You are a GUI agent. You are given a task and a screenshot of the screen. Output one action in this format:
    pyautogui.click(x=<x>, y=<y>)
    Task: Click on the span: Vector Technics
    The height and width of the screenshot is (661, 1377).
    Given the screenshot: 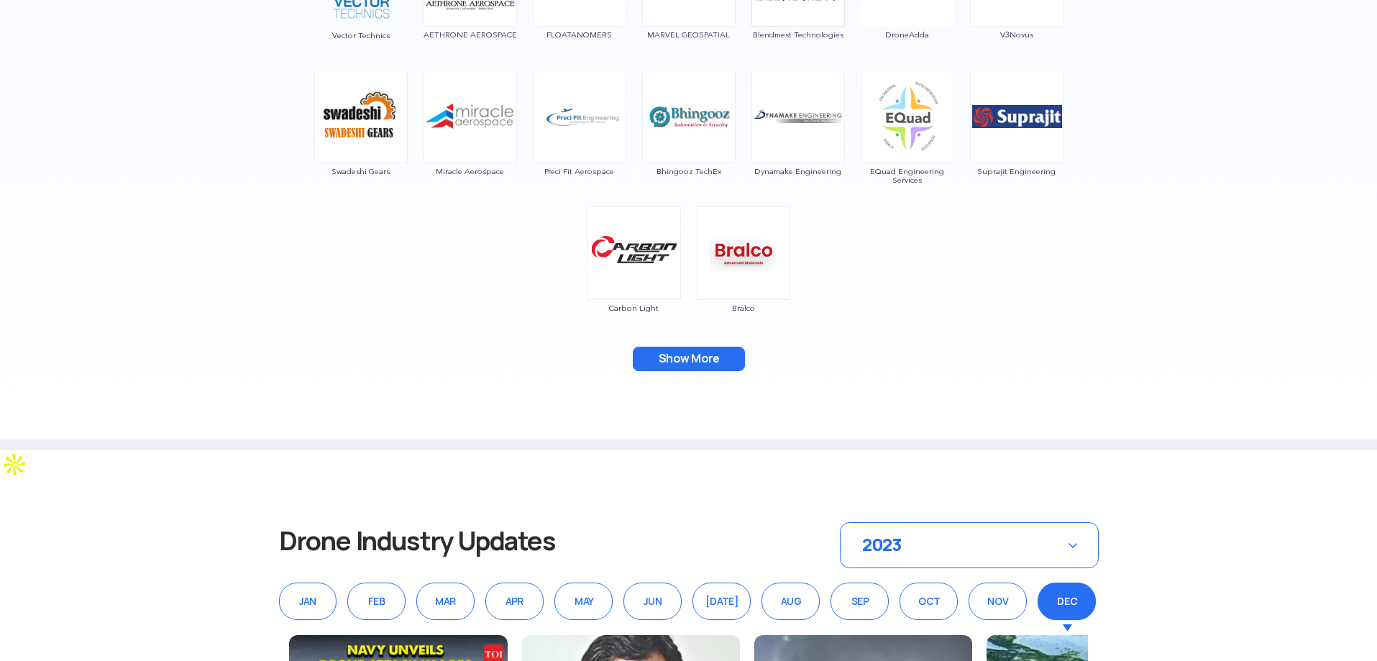 What is the action you would take?
    pyautogui.click(x=361, y=35)
    